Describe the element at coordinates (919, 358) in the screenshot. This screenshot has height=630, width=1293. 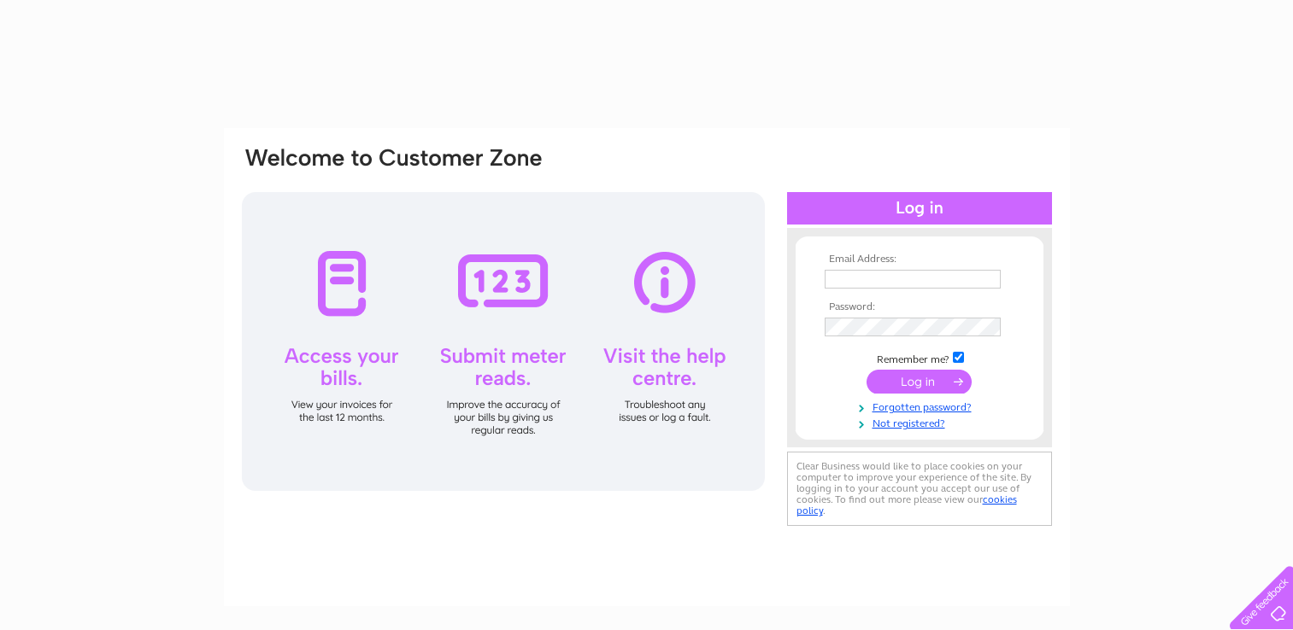
I see `td: Remember me?` at that location.